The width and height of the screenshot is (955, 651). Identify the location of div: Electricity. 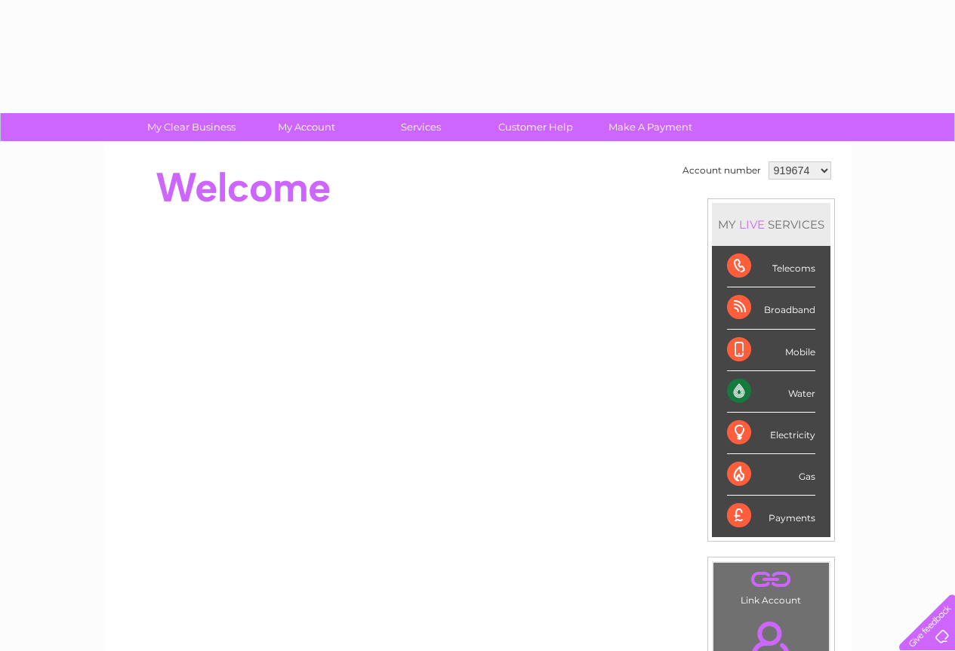
(770, 433).